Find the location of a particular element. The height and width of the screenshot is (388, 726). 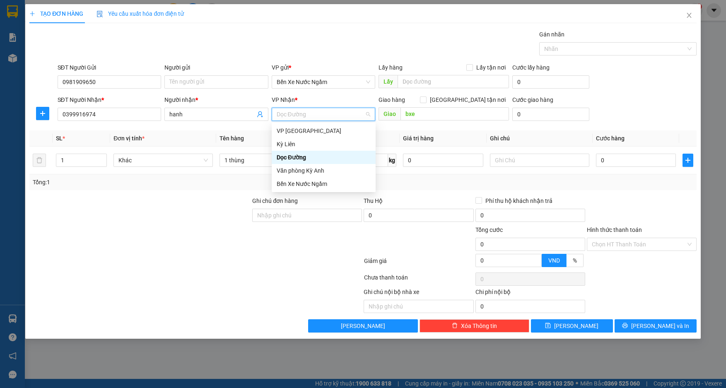

span: Giá trị hàng is located at coordinates (418, 138).